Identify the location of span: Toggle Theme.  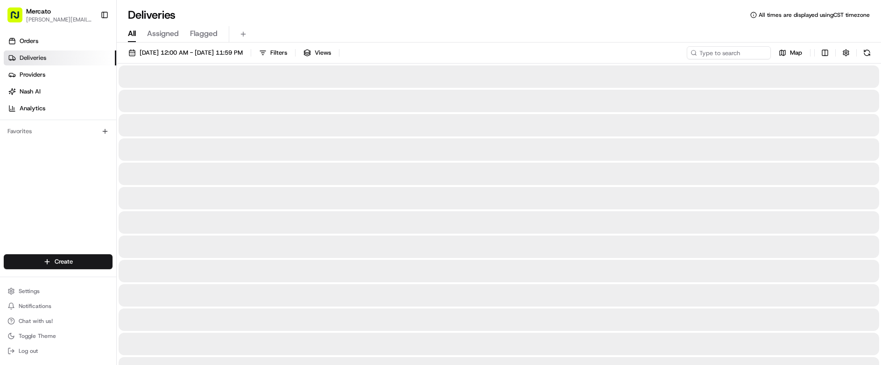
(37, 336).